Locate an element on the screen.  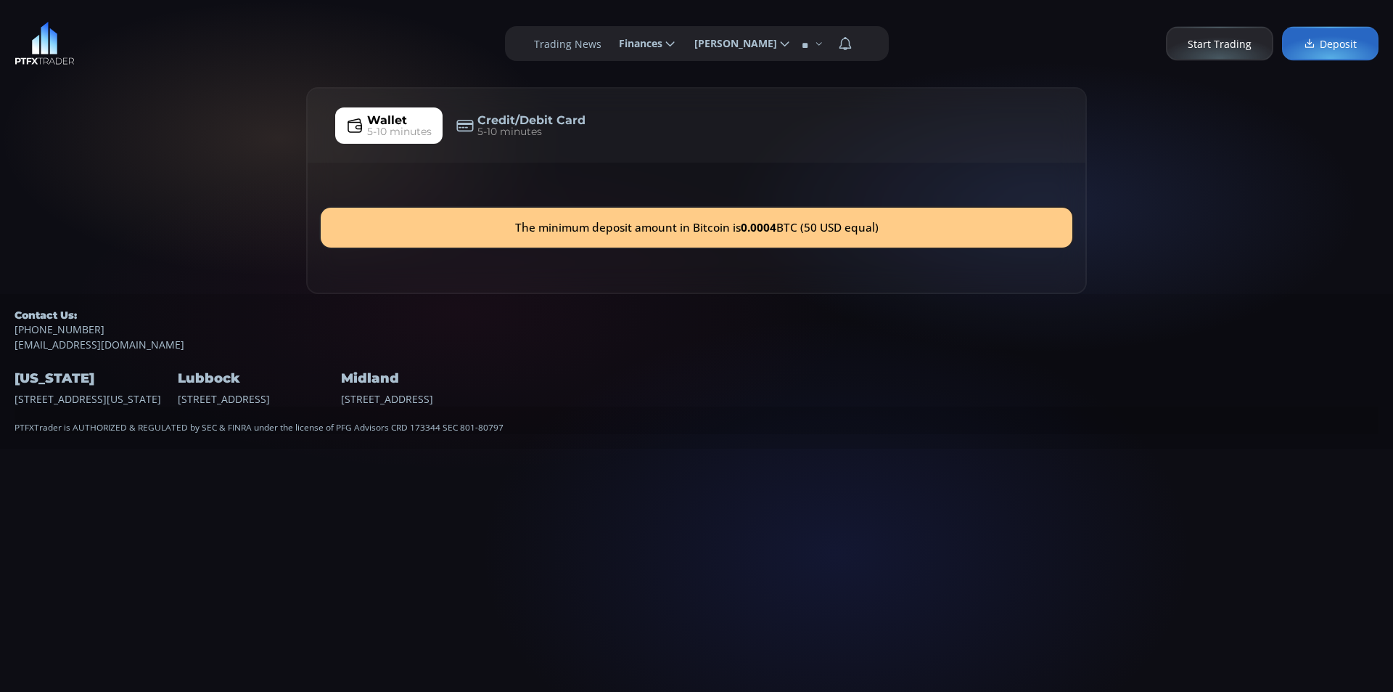
div: PTFXTrader is AUTHORIZED & REGULATED by SEC & FINRA under the license of PFG Advisors CRD 173344 ... is located at coordinates (697, 420).